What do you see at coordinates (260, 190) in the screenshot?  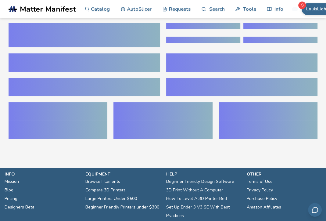 I see `a: Privacy Policy` at bounding box center [260, 190].